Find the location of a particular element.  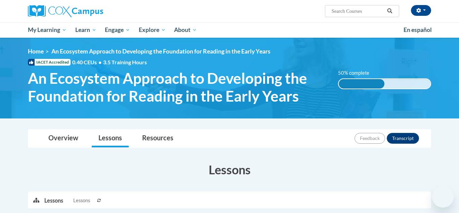

button: Account Settings is located at coordinates (421, 10).